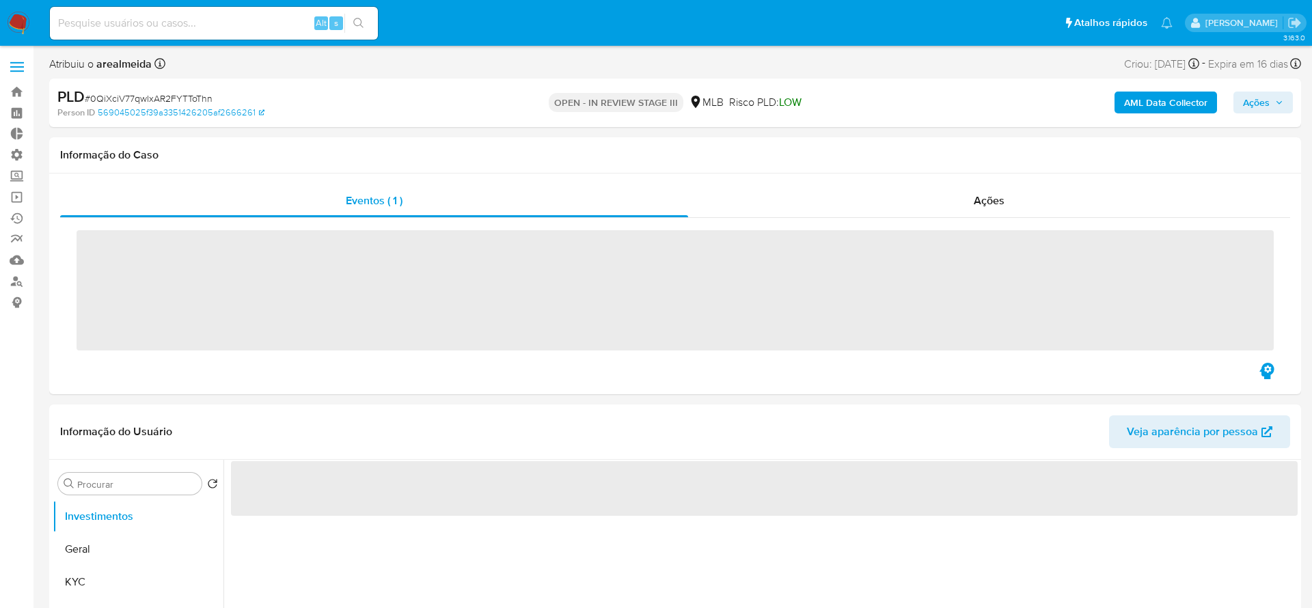  What do you see at coordinates (336, 23) in the screenshot?
I see `span: s` at bounding box center [336, 23].